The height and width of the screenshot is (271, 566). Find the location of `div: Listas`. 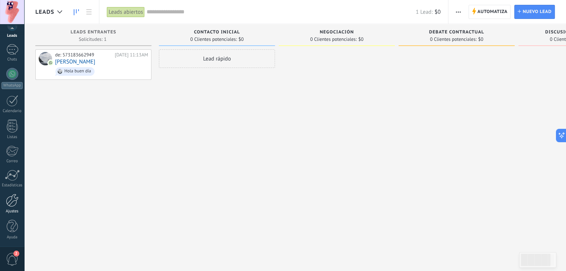

div: Listas is located at coordinates (12, 137).